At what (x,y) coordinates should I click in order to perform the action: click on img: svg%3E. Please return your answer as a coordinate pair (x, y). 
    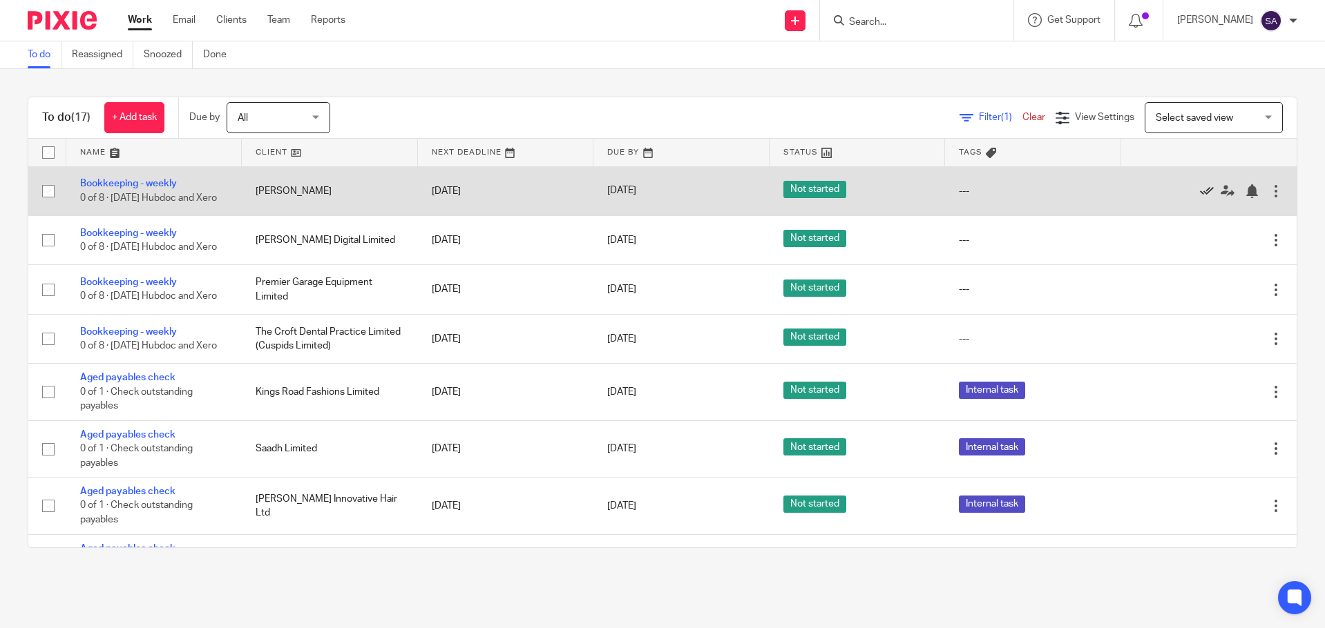
    Looking at the image, I should click on (1271, 21).